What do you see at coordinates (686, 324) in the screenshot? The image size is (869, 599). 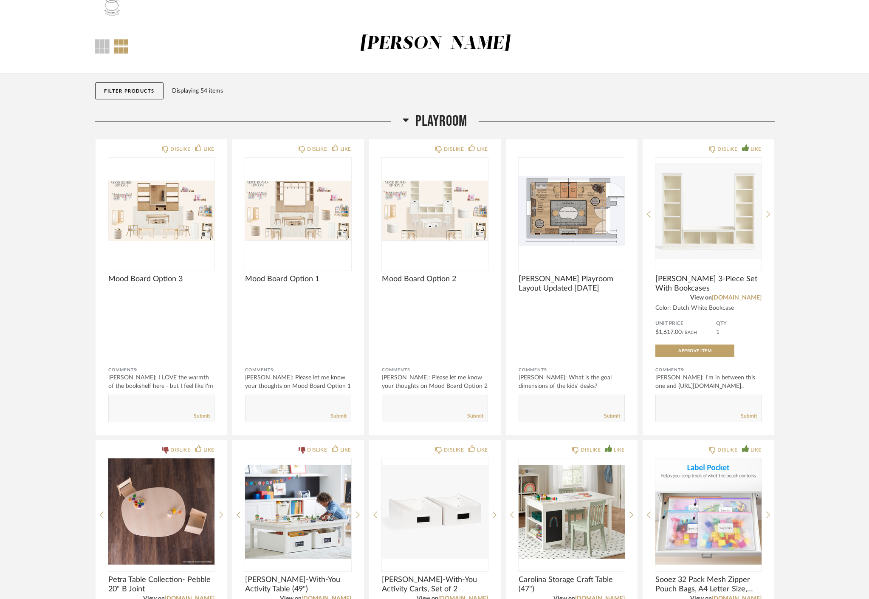 I see `span: Unit Price` at bounding box center [686, 324].